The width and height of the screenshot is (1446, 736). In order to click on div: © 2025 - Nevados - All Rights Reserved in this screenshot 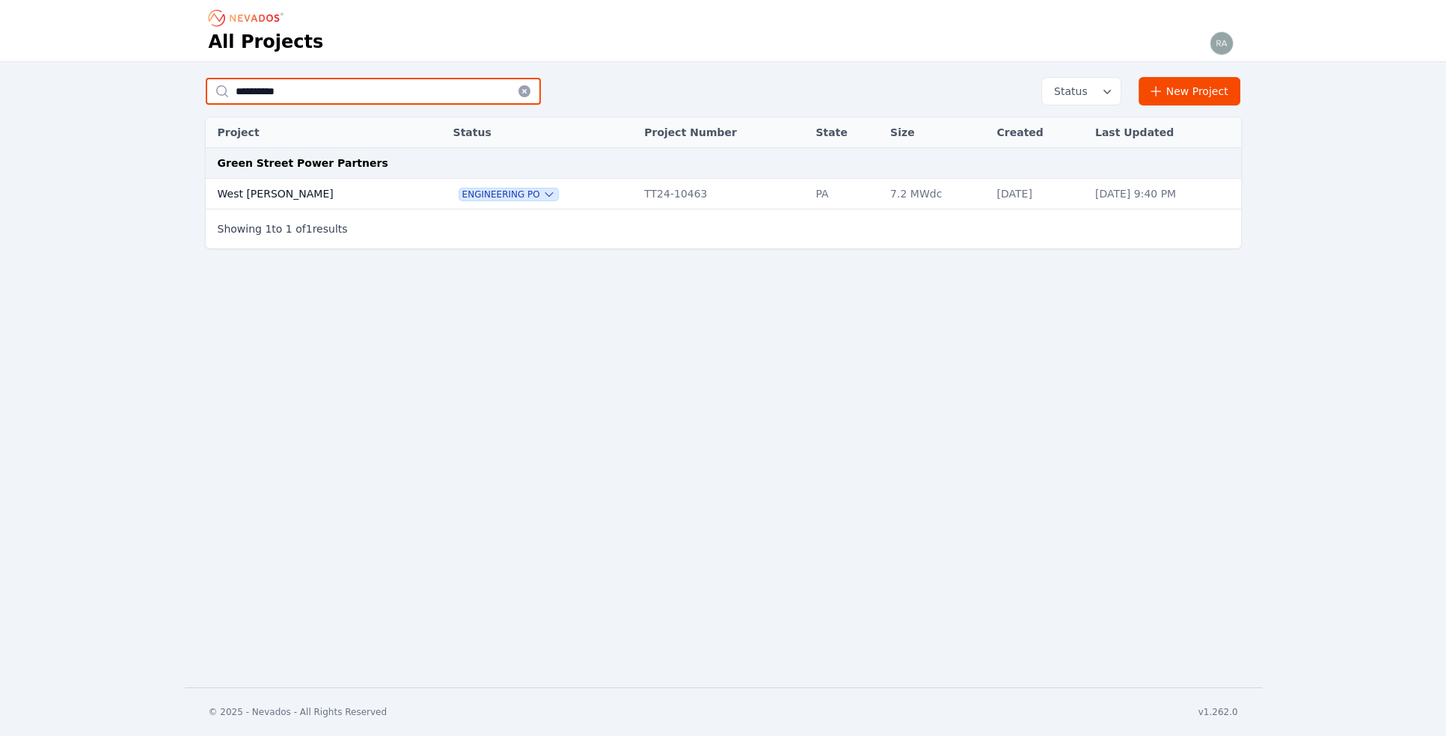, I will do `click(298, 712)`.